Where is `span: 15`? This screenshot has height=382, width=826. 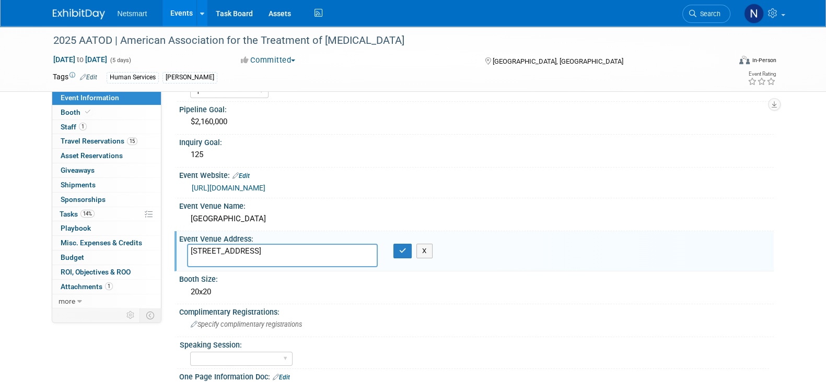
span: 15 is located at coordinates (132, 141).